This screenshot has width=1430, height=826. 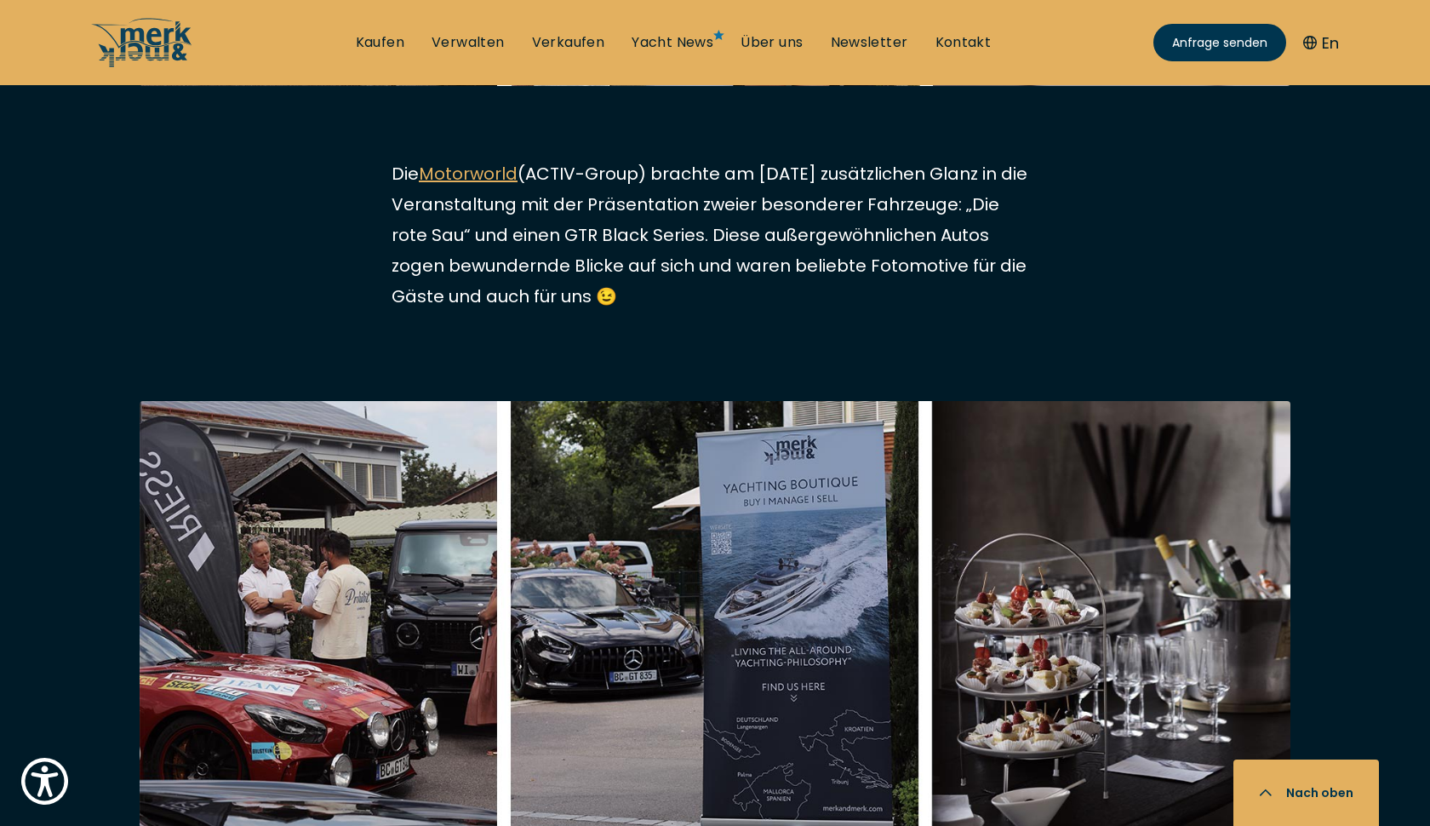 I want to click on a: Kontakt, so click(x=964, y=43).